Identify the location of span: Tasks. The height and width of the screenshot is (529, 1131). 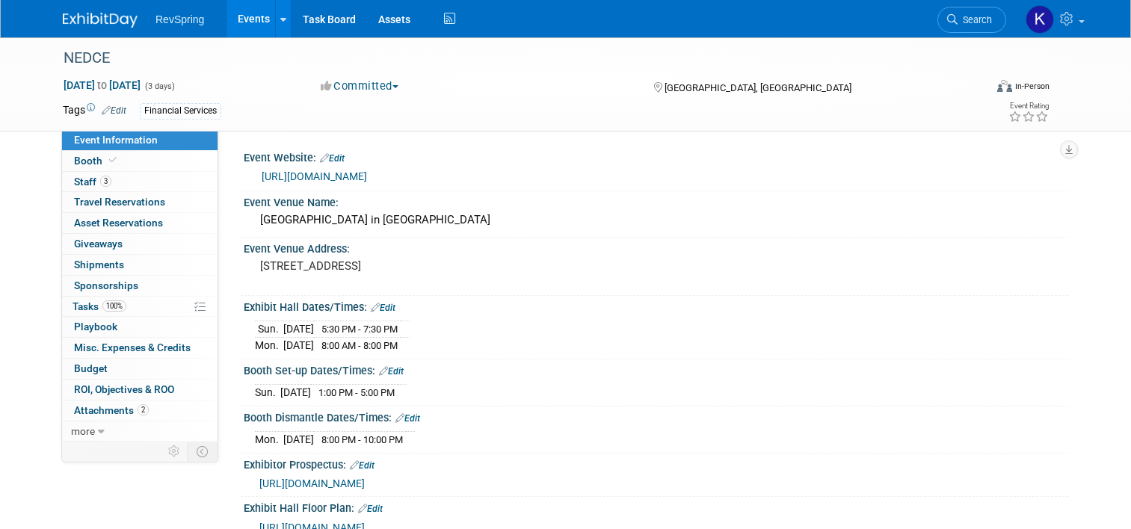
(99, 306).